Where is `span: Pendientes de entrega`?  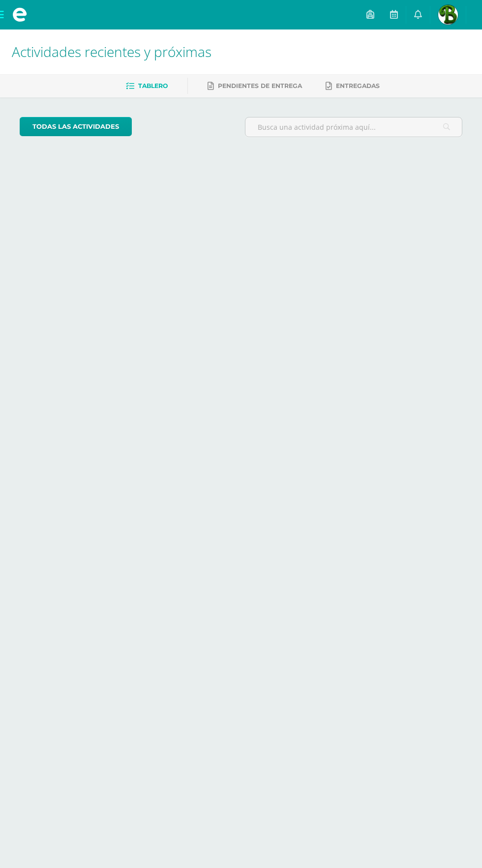
span: Pendientes de entrega is located at coordinates (260, 86).